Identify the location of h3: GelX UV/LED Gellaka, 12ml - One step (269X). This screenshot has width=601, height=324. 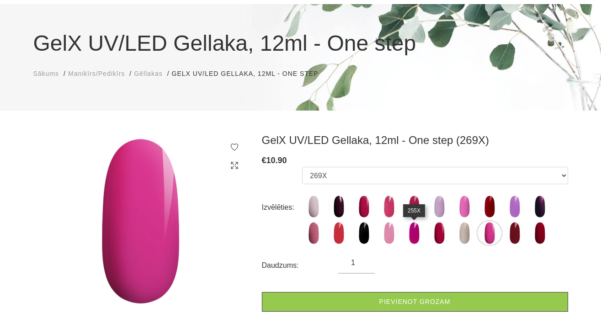
(415, 140).